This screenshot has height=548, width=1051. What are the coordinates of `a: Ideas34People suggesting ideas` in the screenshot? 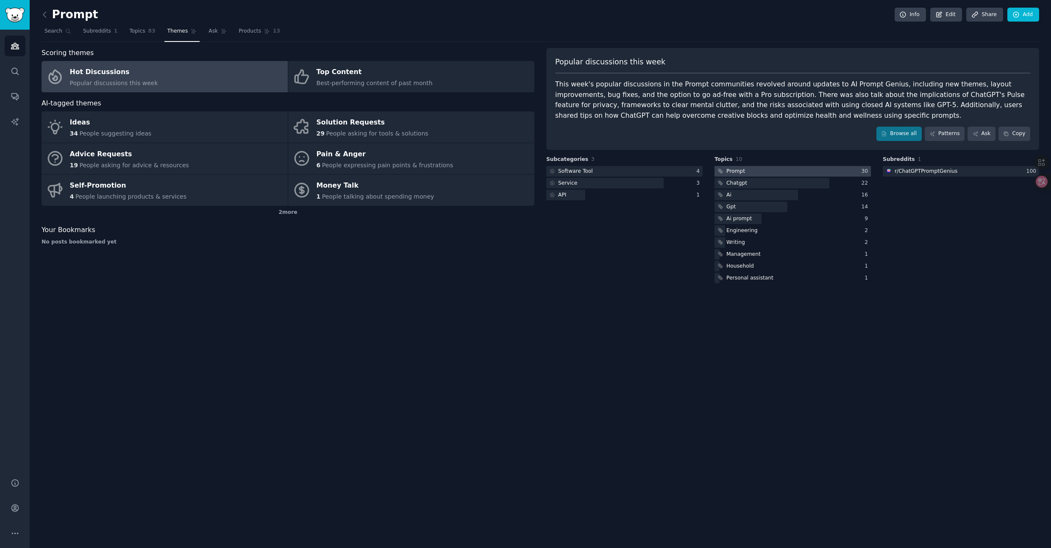 It's located at (164, 127).